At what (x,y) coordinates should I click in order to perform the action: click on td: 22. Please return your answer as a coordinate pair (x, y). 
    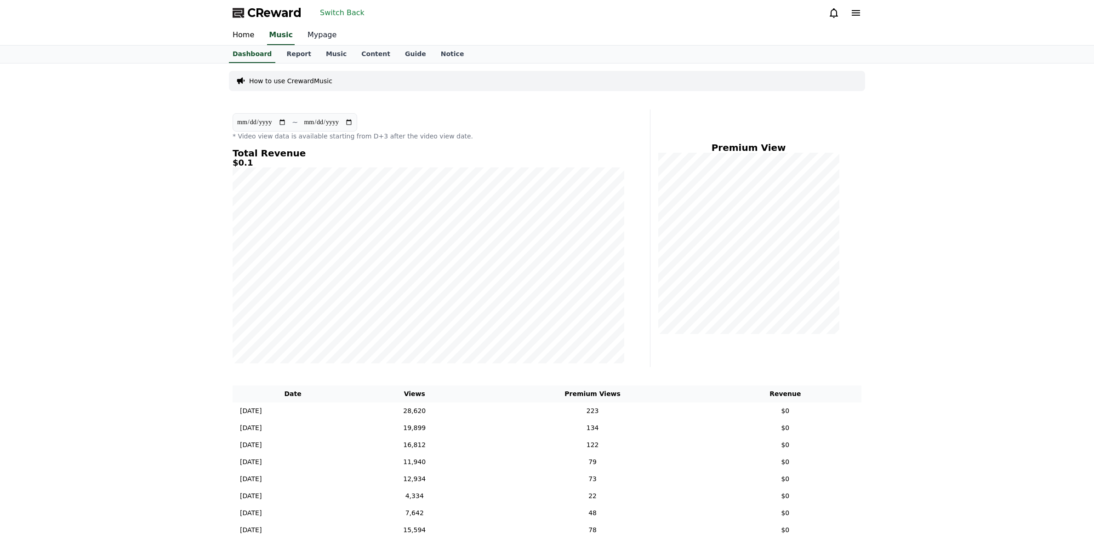
    Looking at the image, I should click on (592, 496).